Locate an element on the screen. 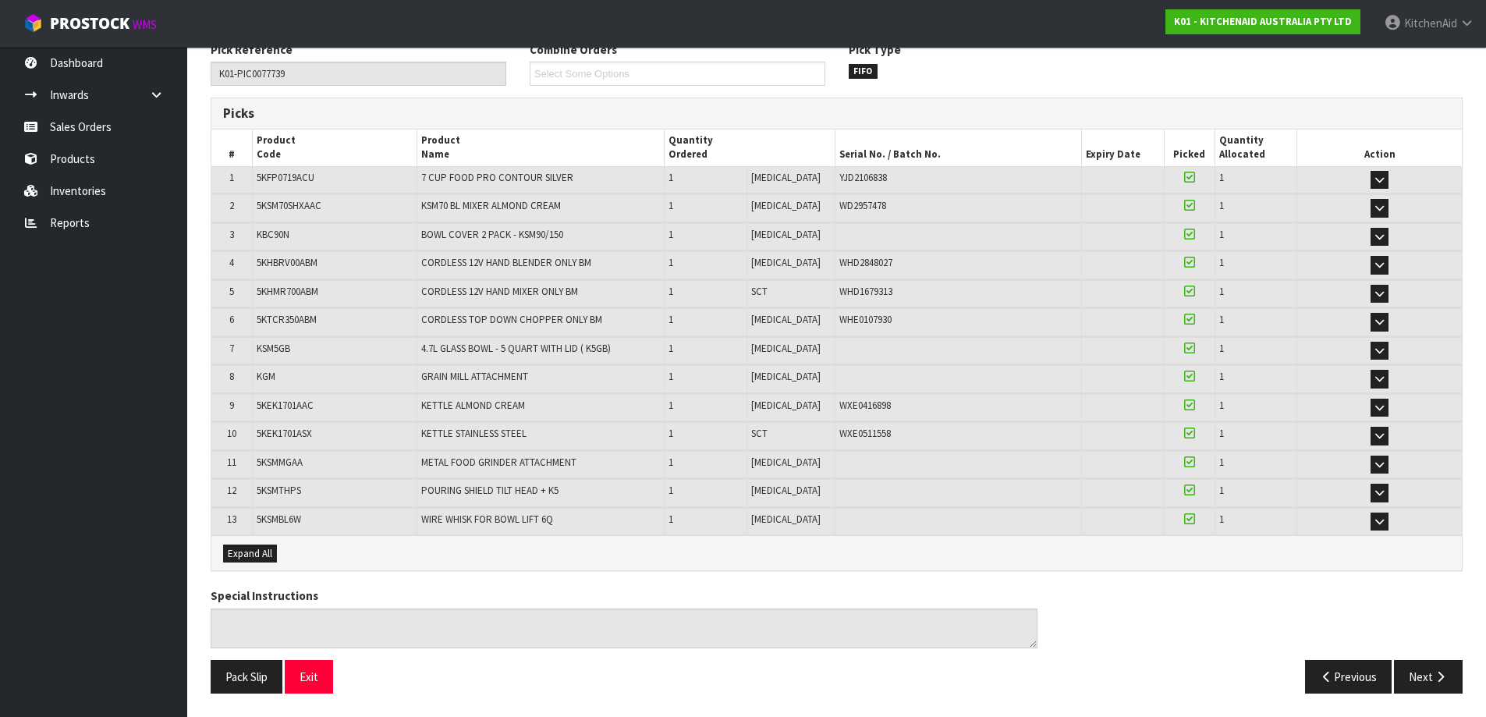 The height and width of the screenshot is (717, 1486). button: Pack Slip is located at coordinates (246, 676).